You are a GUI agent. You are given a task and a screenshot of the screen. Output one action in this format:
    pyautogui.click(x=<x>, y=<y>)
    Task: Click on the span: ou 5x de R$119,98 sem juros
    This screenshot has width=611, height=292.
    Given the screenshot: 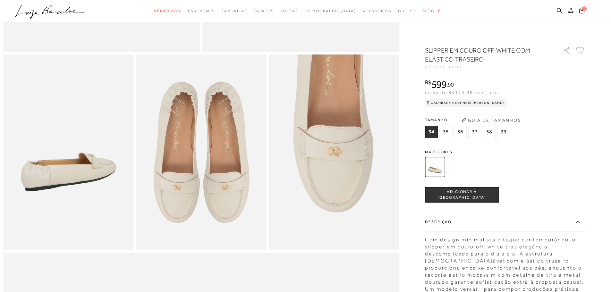 What is the action you would take?
    pyautogui.click(x=462, y=92)
    